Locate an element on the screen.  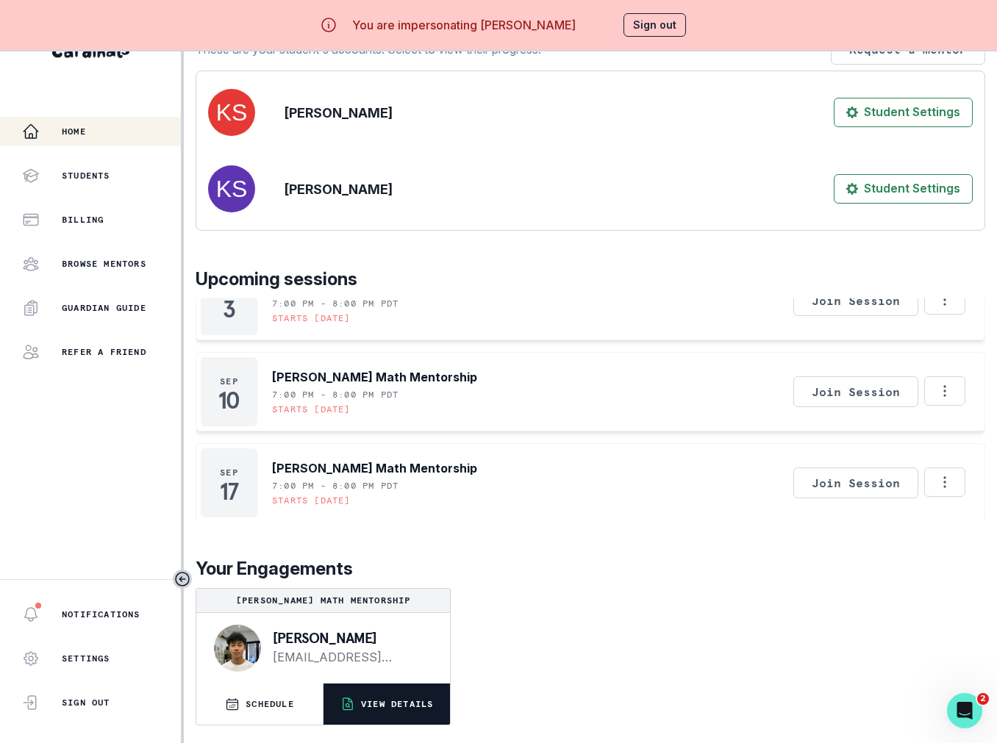
span: 2 is located at coordinates (983, 699).